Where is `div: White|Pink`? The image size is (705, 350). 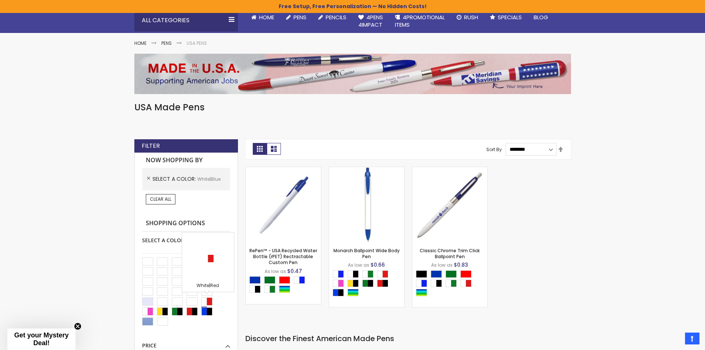 div: White|Pink is located at coordinates (338, 283).